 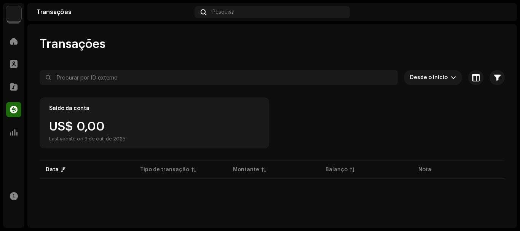 What do you see at coordinates (72, 44) in the screenshot?
I see `span: Transações` at bounding box center [72, 44].